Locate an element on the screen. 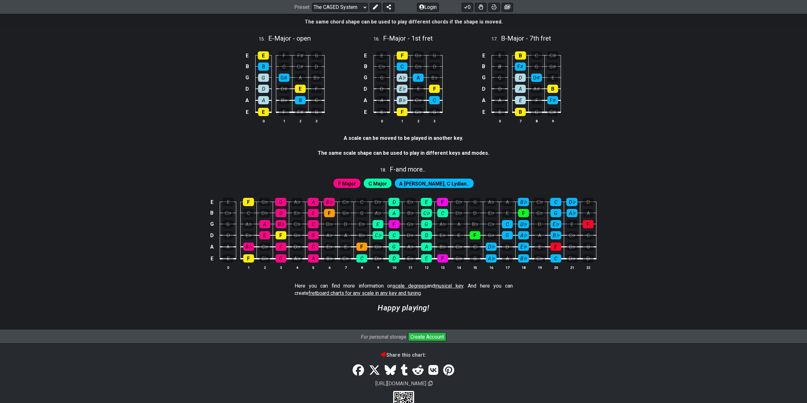  a: VK is located at coordinates (433, 370).